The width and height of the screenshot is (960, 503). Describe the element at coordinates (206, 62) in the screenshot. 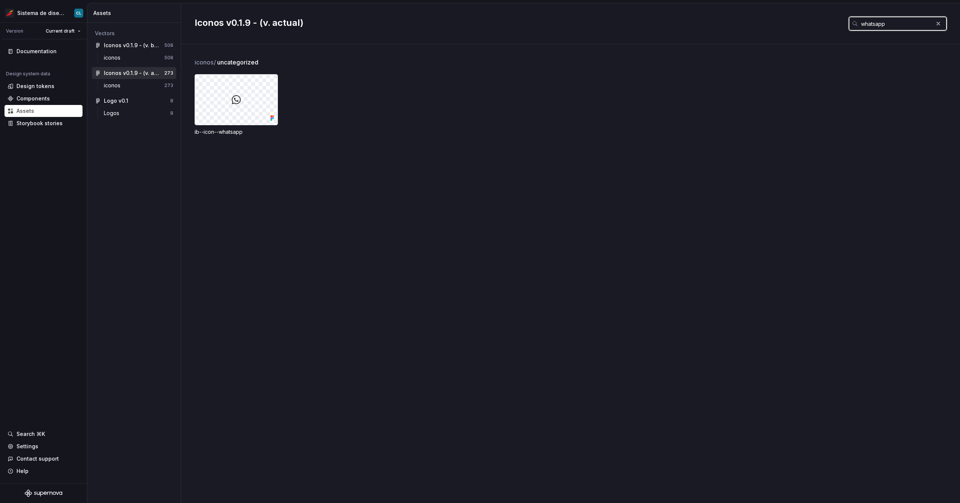

I see `span: iconos` at that location.